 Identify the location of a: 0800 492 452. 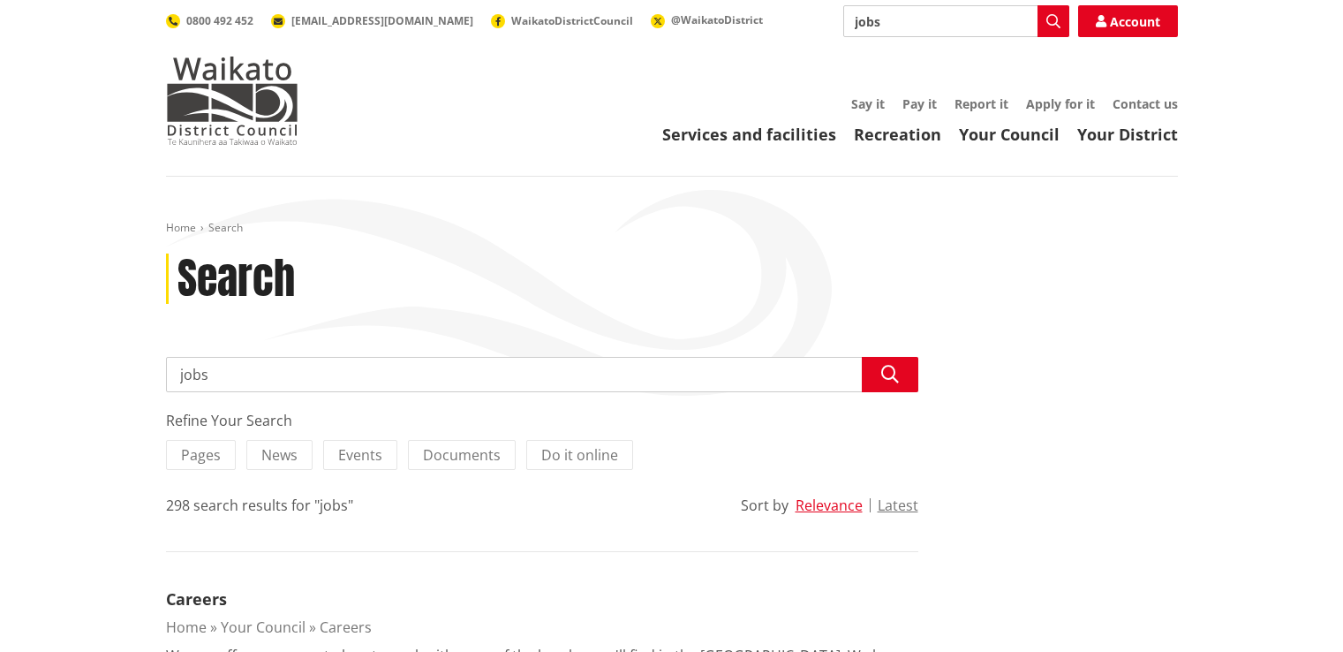
(209, 20).